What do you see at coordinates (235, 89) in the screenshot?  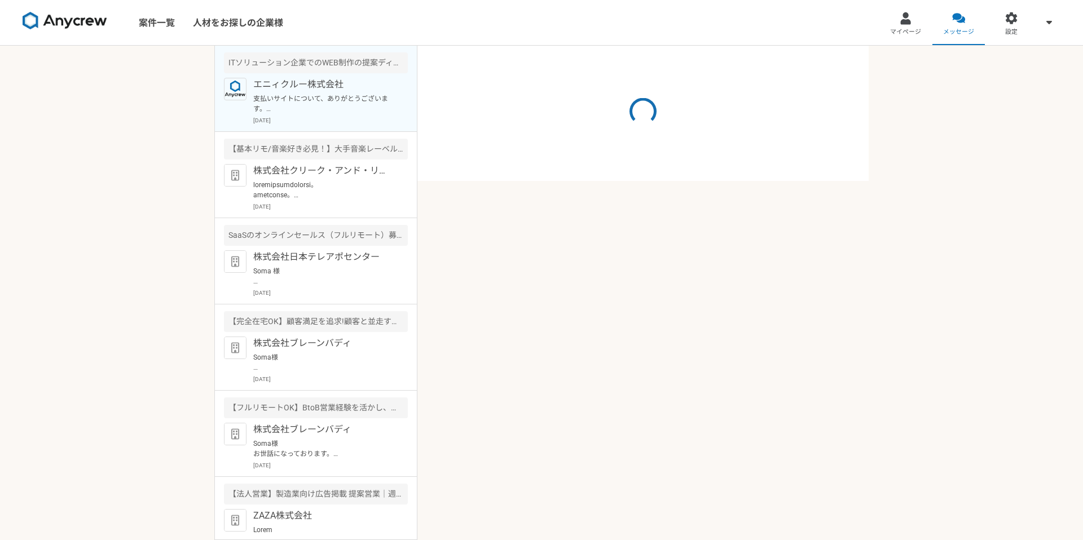 I see `img: logo_text_blue_01.png` at bounding box center [235, 89].